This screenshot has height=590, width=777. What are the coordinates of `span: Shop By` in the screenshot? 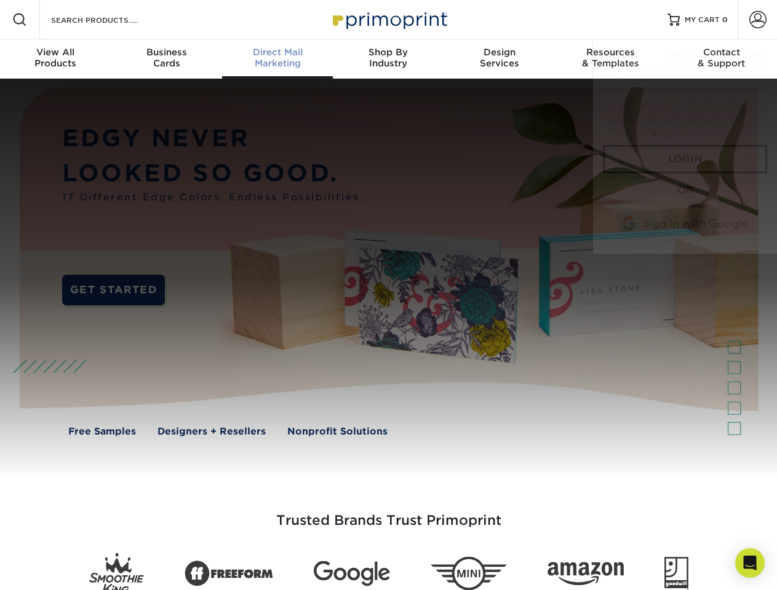 It's located at (388, 52).